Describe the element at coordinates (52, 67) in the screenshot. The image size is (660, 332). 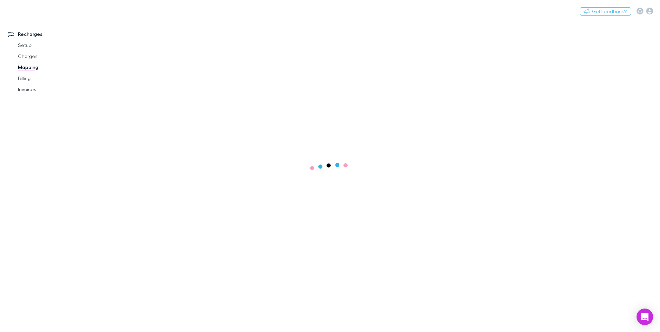
I see `a: Mapping` at that location.